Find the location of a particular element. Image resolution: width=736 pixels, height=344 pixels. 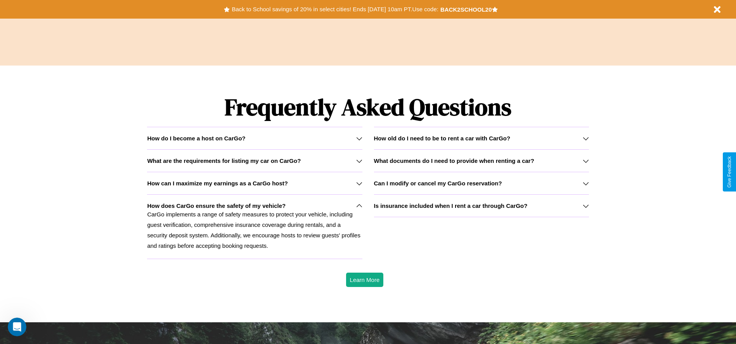

h3: How do I become a host on CarGo? is located at coordinates (196, 138).